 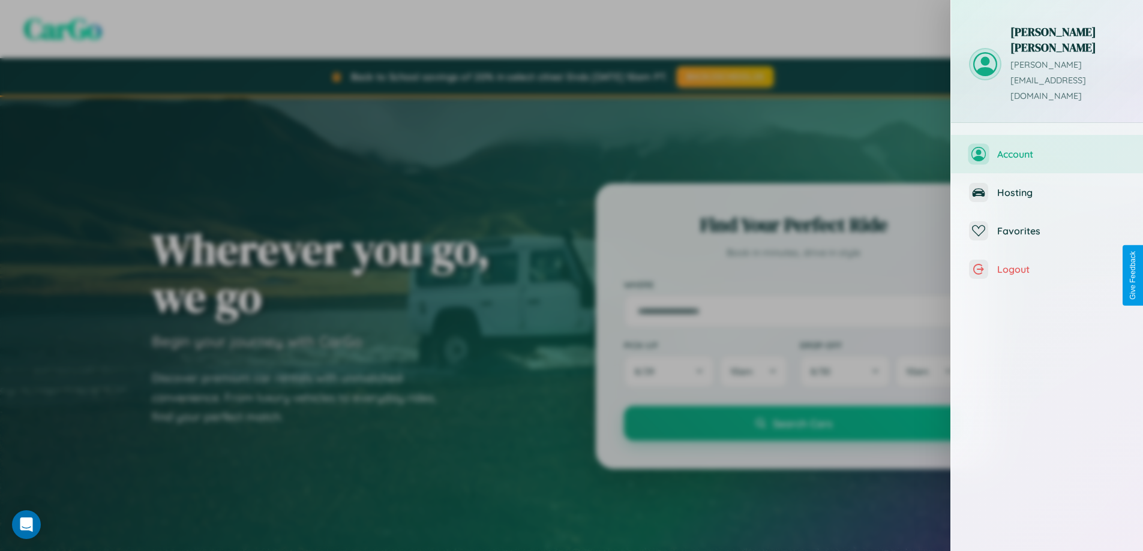 I want to click on span: Logout, so click(x=1061, y=269).